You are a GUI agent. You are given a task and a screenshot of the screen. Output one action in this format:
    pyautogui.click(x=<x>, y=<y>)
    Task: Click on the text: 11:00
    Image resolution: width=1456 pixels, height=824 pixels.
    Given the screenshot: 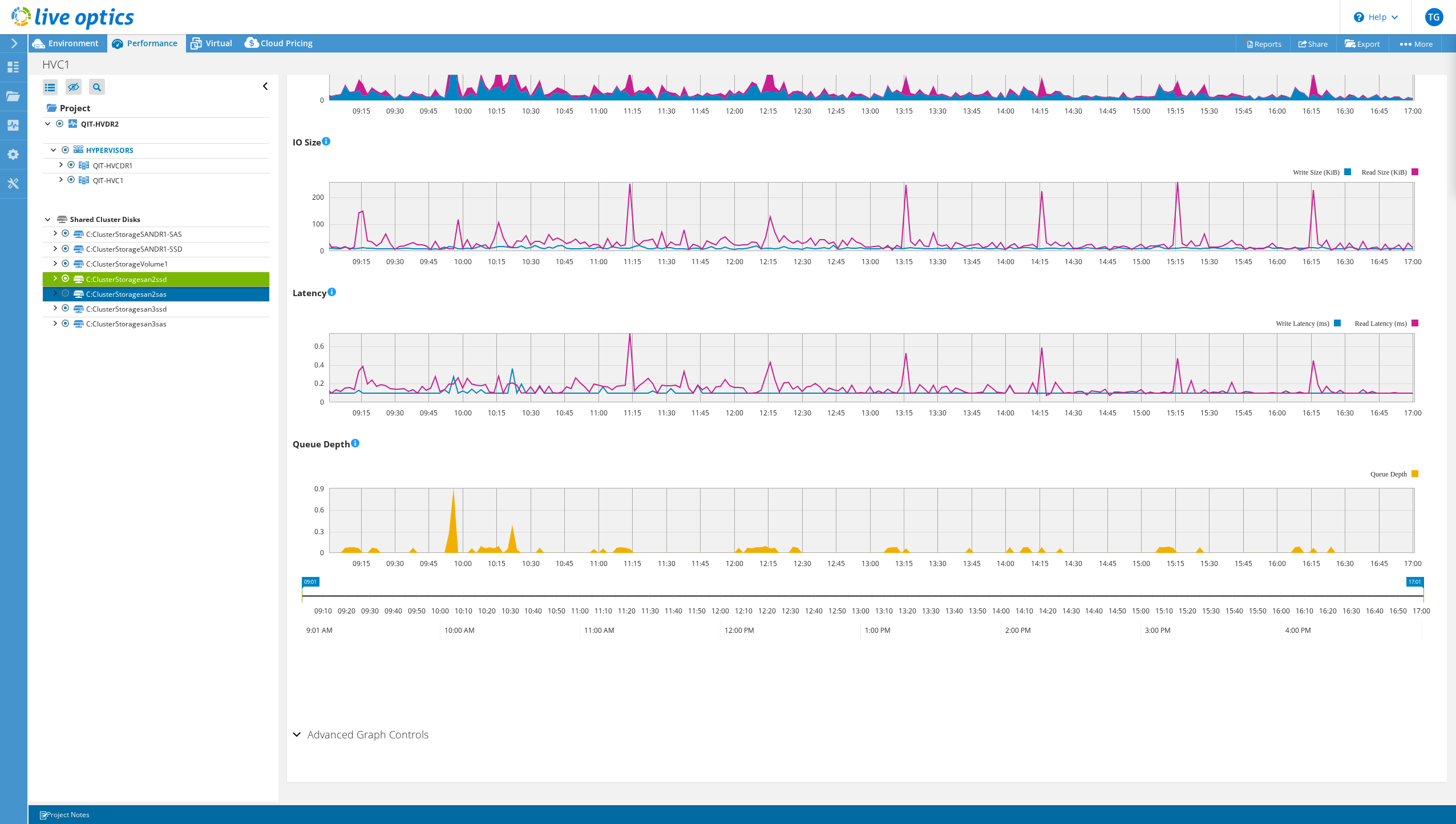 What is the action you would take?
    pyautogui.click(x=598, y=563)
    